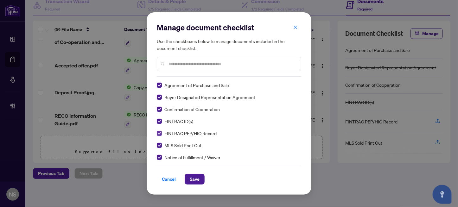  I want to click on span: MLS Sold Print Out, so click(183, 145).